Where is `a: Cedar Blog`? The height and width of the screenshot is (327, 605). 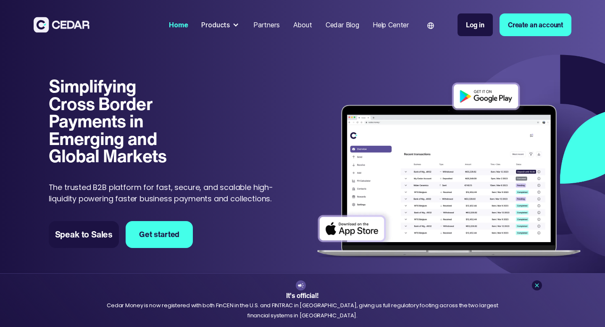 a: Cedar Blog is located at coordinates (343, 25).